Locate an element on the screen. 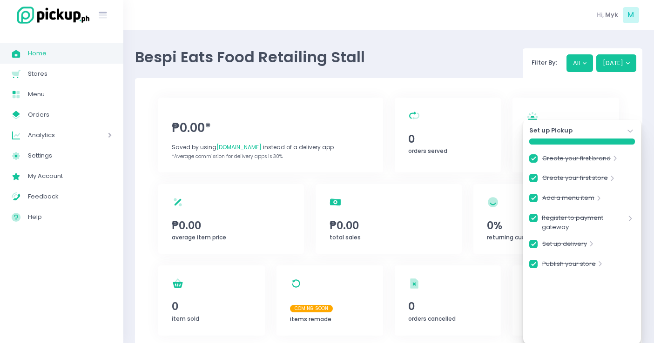 Image resolution: width=654 pixels, height=343 pixels. span: ₱0.00* is located at coordinates (270, 128).